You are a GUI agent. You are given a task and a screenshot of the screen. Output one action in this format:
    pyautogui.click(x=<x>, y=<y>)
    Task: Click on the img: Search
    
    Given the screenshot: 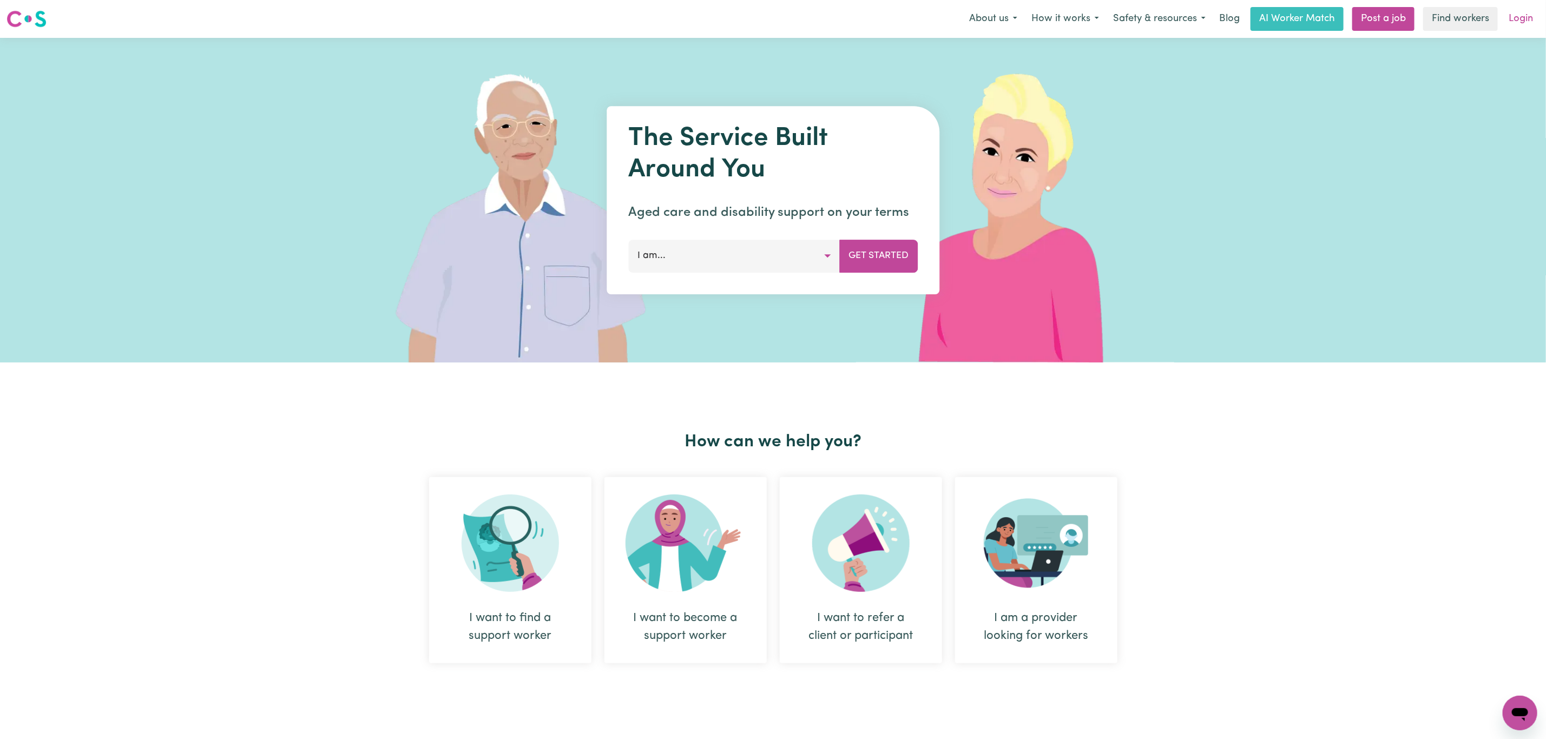 What is the action you would take?
    pyautogui.click(x=510, y=543)
    